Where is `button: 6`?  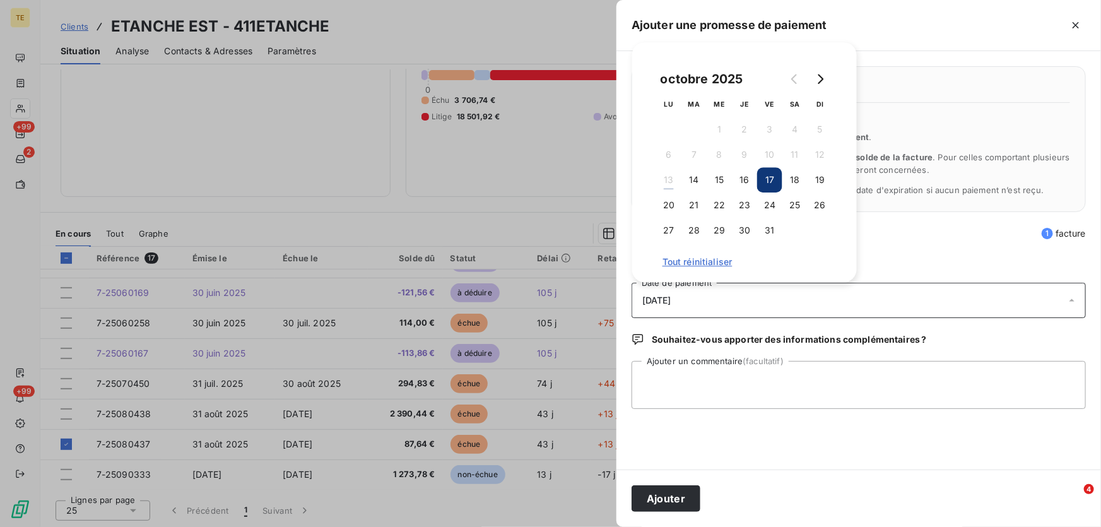
button: 6 is located at coordinates (669, 155).